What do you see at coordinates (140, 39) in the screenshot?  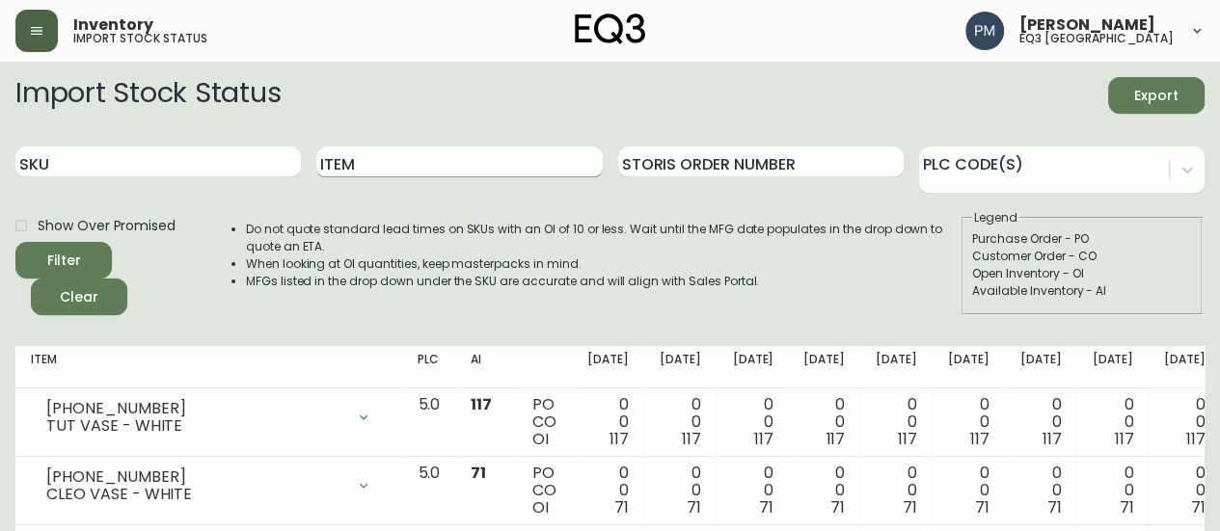 I see `h5: import stock status` at bounding box center [140, 39].